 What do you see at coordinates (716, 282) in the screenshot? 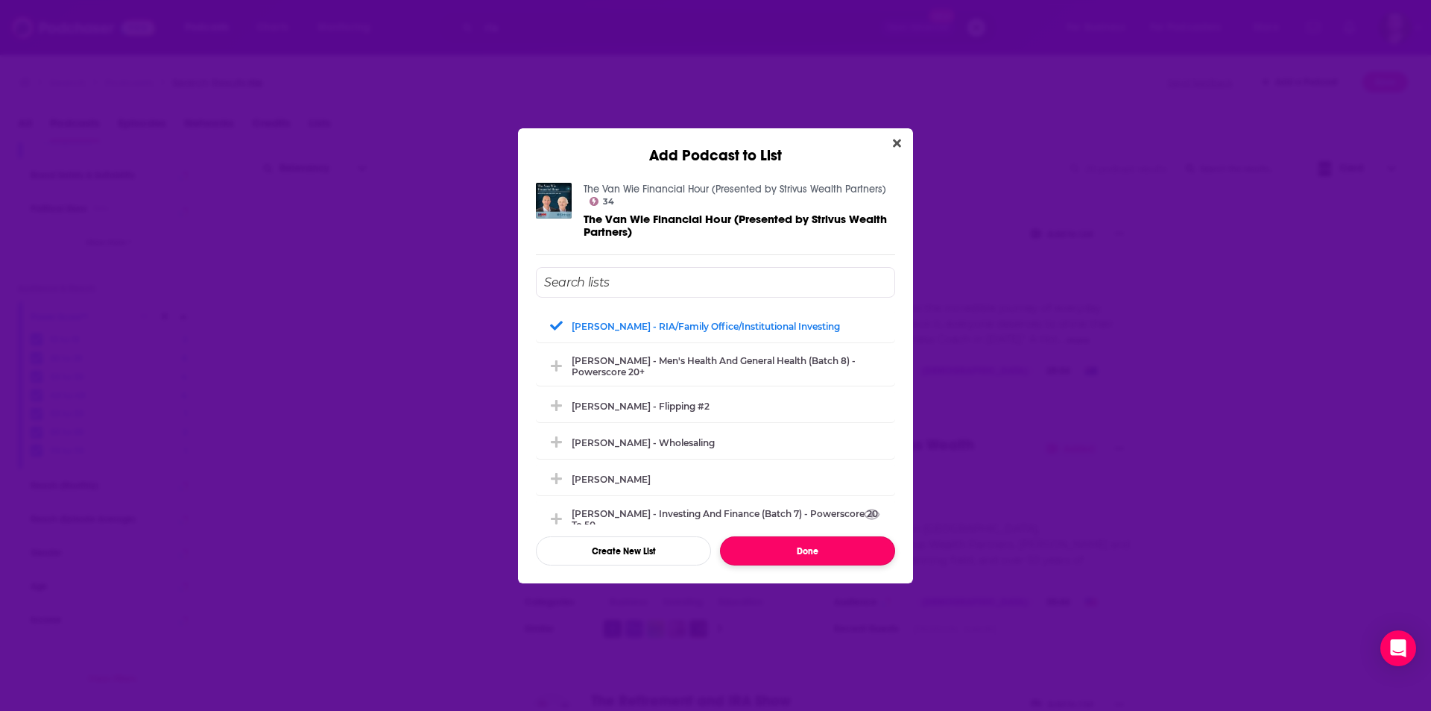
I see `input: Search lists` at bounding box center [716, 282].